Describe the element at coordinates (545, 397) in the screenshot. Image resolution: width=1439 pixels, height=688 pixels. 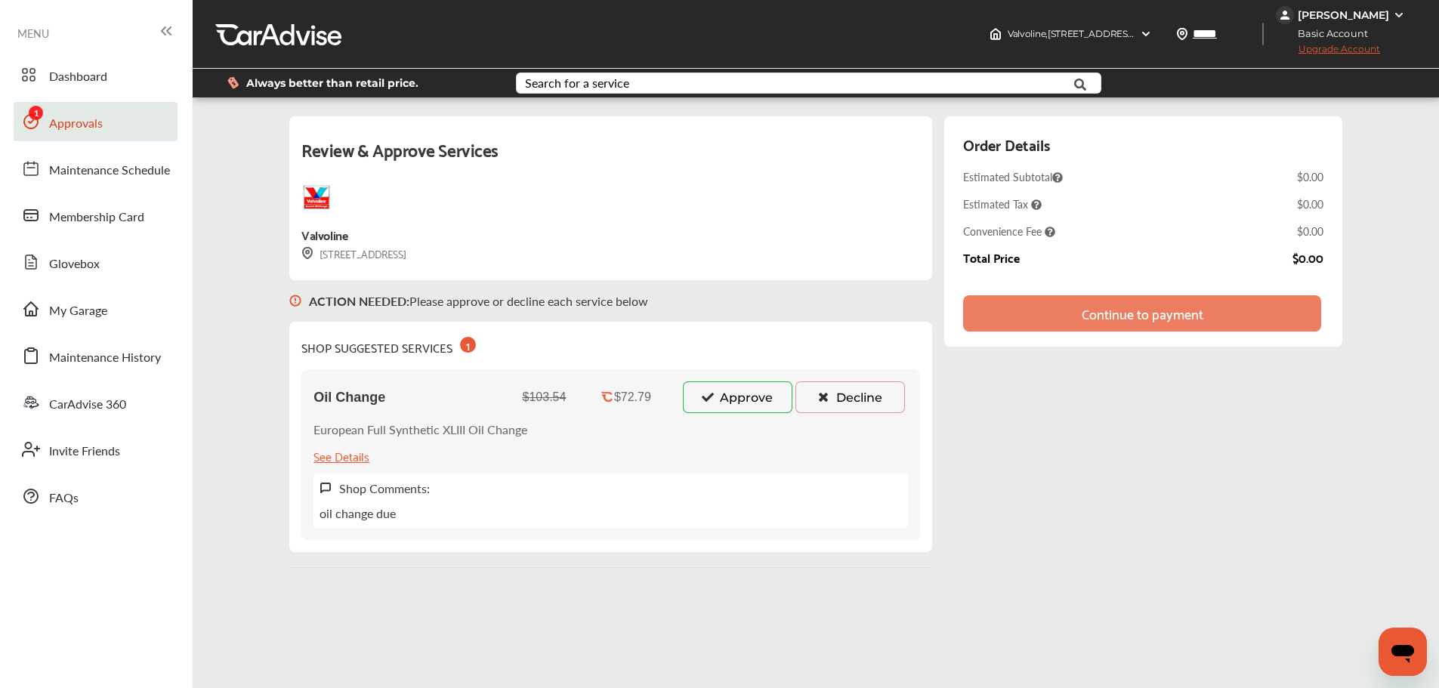
I see `div: $103.54` at that location.